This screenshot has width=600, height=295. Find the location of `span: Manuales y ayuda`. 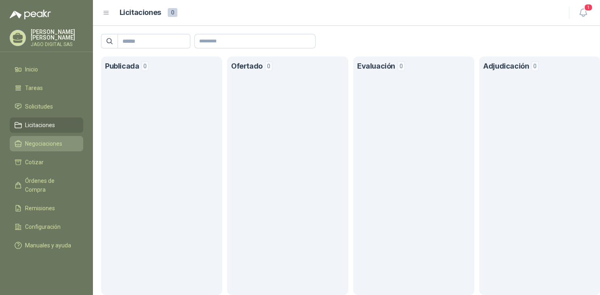

span: Manuales y ayuda is located at coordinates (48, 246).